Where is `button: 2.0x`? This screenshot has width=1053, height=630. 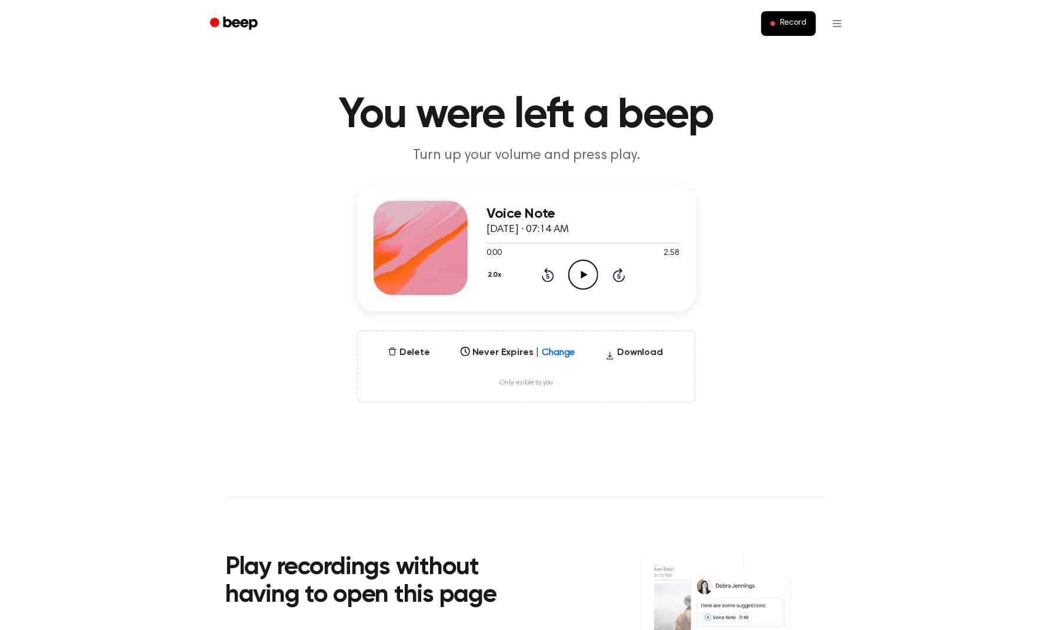
button: 2.0x is located at coordinates (496, 275).